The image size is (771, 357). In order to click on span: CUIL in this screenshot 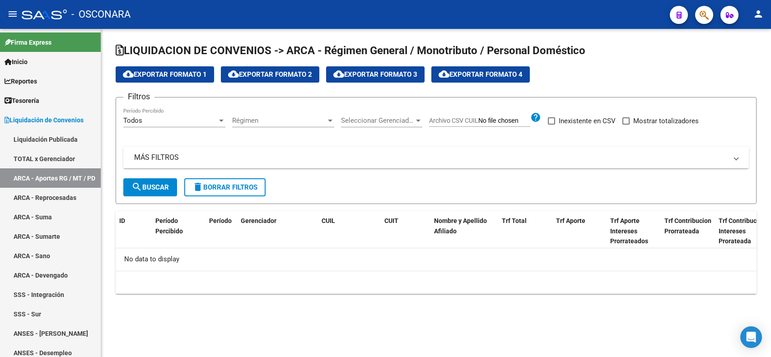, I will do `click(328, 221)`.